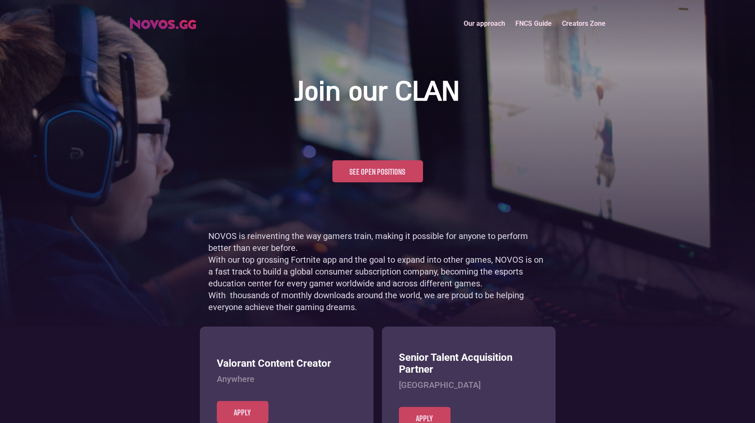  I want to click on h4: Anywhere, so click(287, 379).